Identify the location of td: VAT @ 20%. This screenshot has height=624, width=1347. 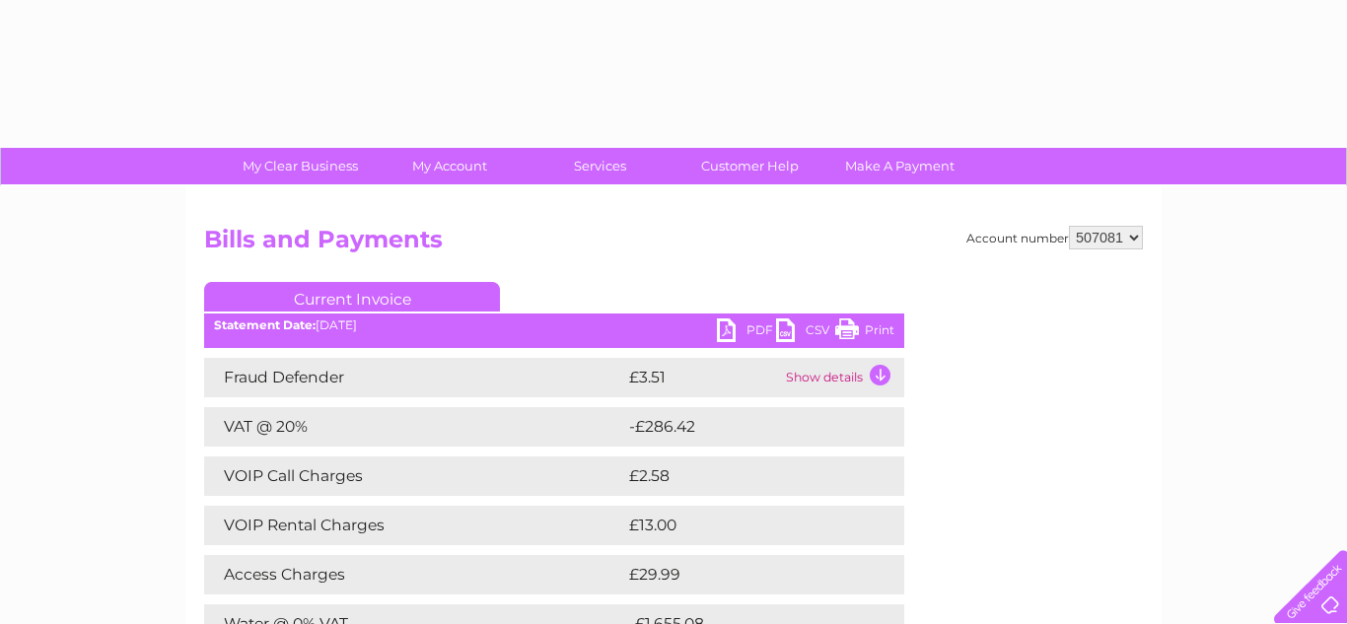
(414, 427).